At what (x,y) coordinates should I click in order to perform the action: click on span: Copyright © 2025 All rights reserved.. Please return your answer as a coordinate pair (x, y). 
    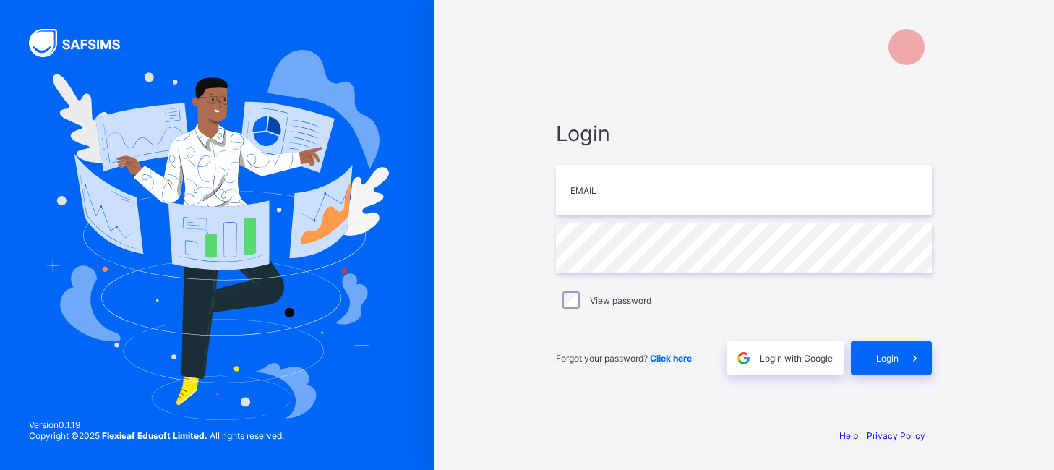
    Looking at the image, I should click on (156, 435).